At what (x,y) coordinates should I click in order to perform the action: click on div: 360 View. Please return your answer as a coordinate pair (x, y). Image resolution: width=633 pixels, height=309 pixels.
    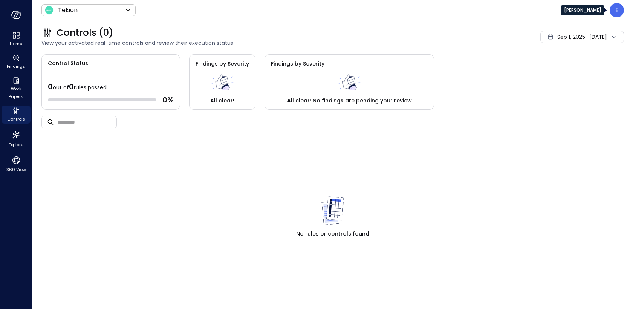
    Looking at the image, I should click on (16, 164).